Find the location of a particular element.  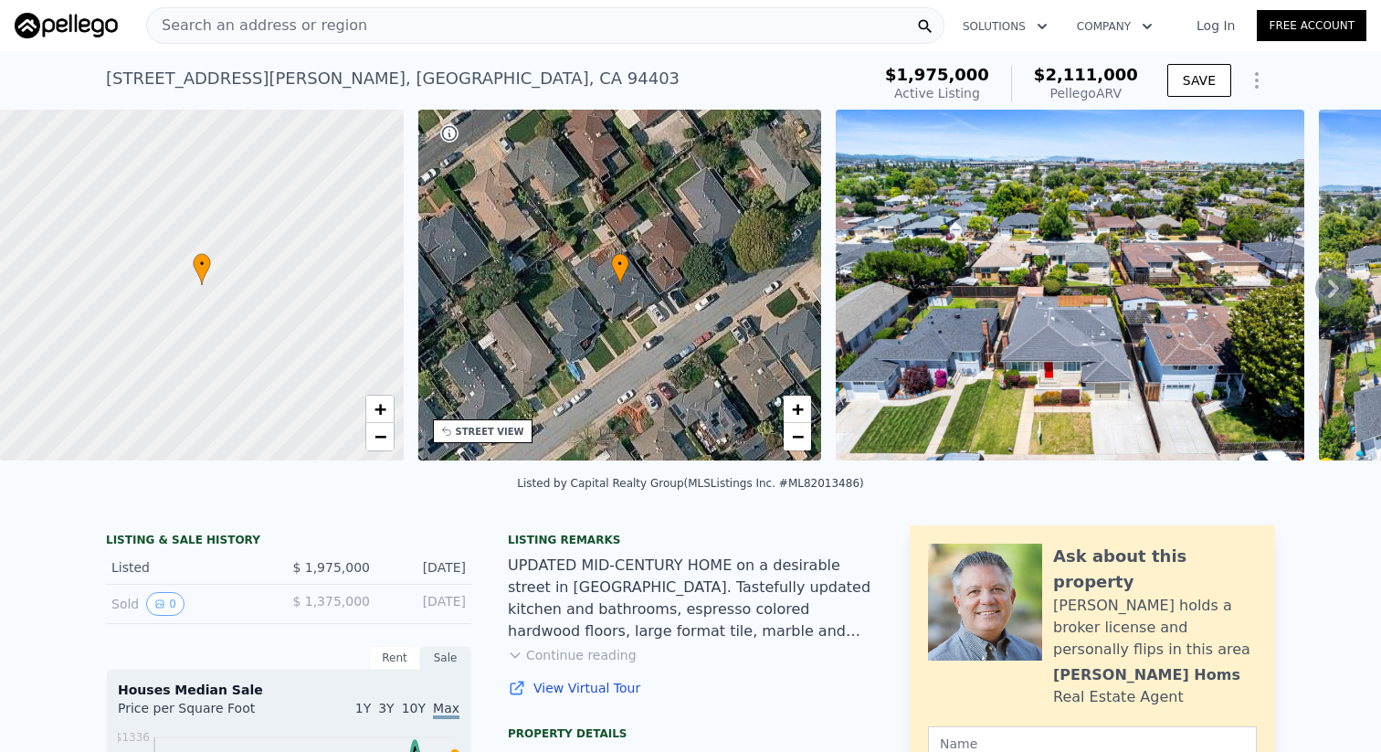

div: STREET VIEW is located at coordinates (489, 431).